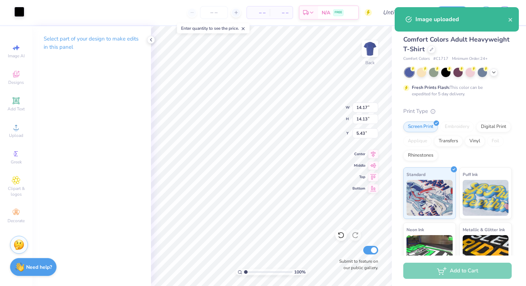 Image resolution: width=526 pixels, height=286 pixels. I want to click on div: Digital Print, so click(494, 127).